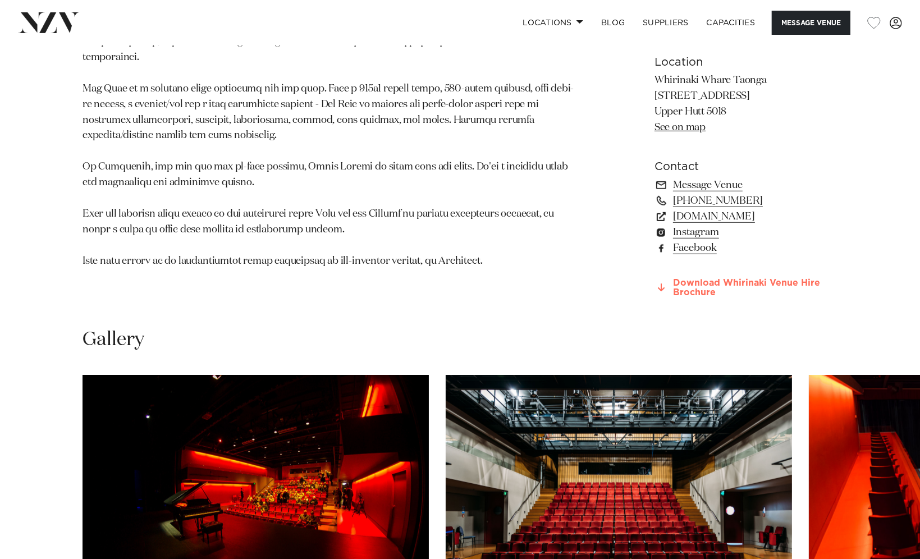 The width and height of the screenshot is (920, 559). What do you see at coordinates (746, 232) in the screenshot?
I see `a: Instagram` at bounding box center [746, 232].